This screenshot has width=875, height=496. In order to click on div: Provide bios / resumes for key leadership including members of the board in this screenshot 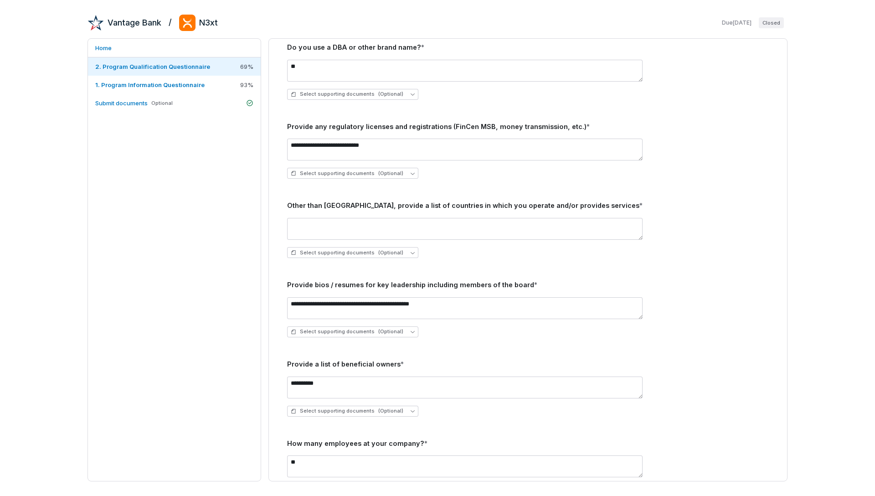, I will do `click(528, 285)`.